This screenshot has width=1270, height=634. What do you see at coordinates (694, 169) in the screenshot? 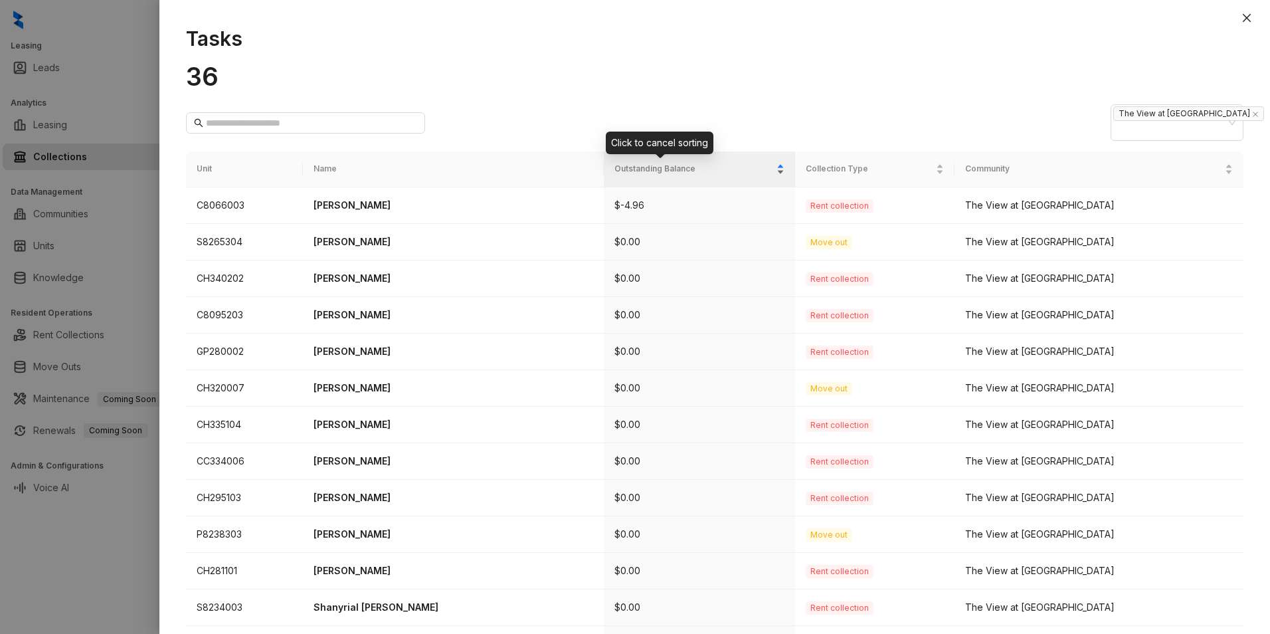
I see `span: Outstanding Balance` at bounding box center [694, 169].